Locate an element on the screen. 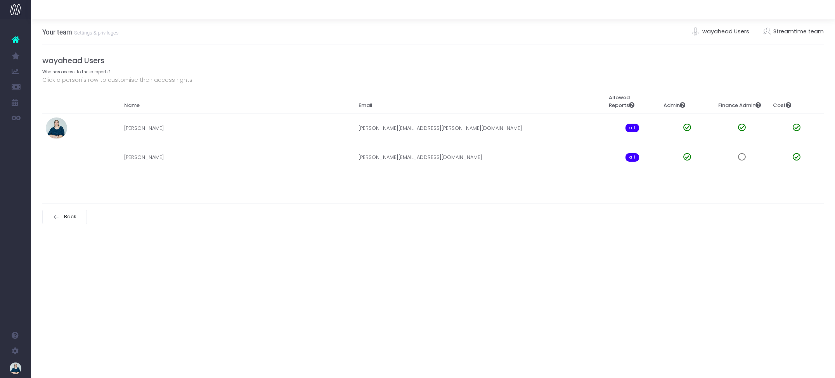  h4: wayahead Users is located at coordinates (433, 61).